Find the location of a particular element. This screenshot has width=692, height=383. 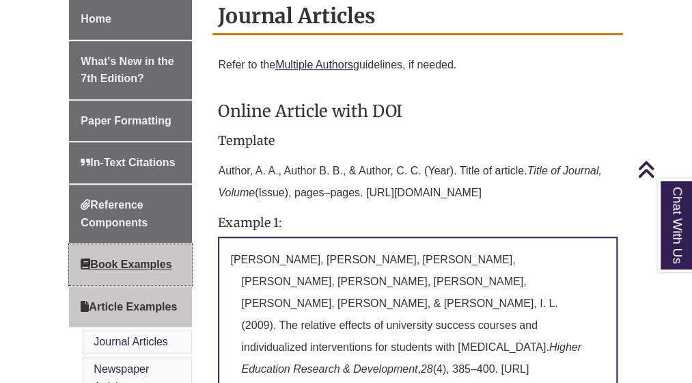

p: Refer to the guidelines, if needed. is located at coordinates (417, 65).